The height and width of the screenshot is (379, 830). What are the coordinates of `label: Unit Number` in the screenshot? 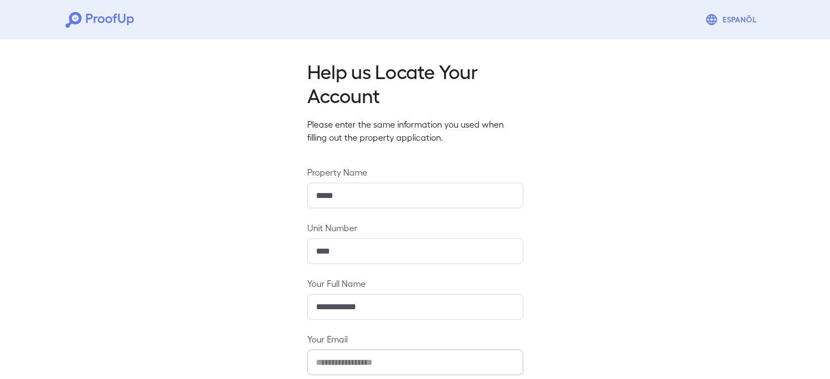 It's located at (415, 228).